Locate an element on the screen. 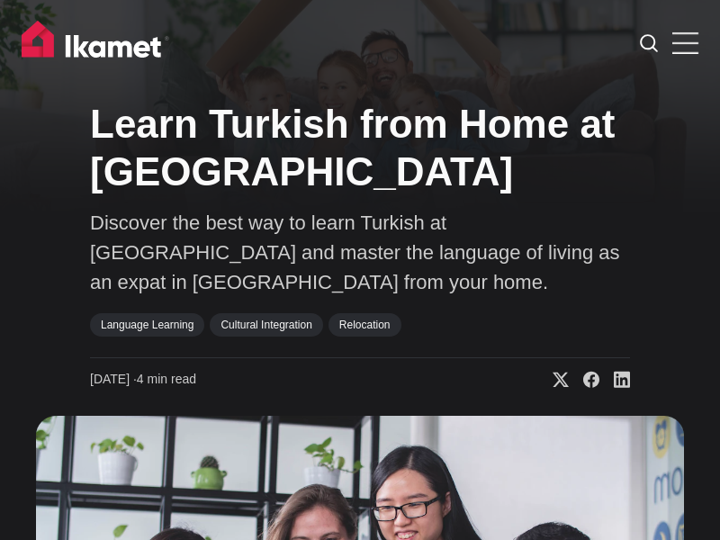 The image size is (720, 540). img: Ikamet home is located at coordinates (95, 43).